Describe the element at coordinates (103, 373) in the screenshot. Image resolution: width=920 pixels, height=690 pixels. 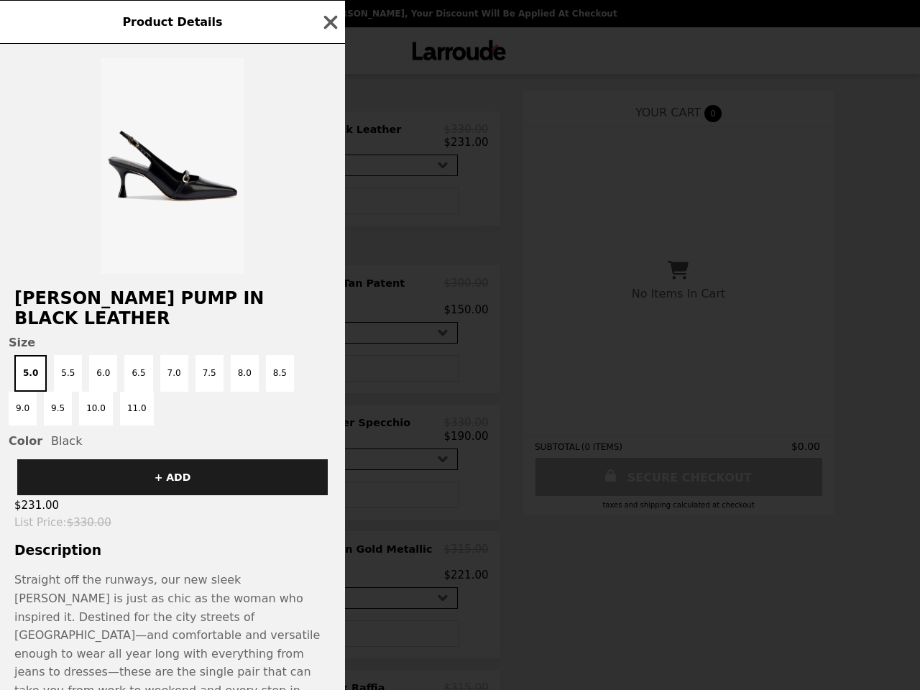
I see `button: 6.0` at that location.